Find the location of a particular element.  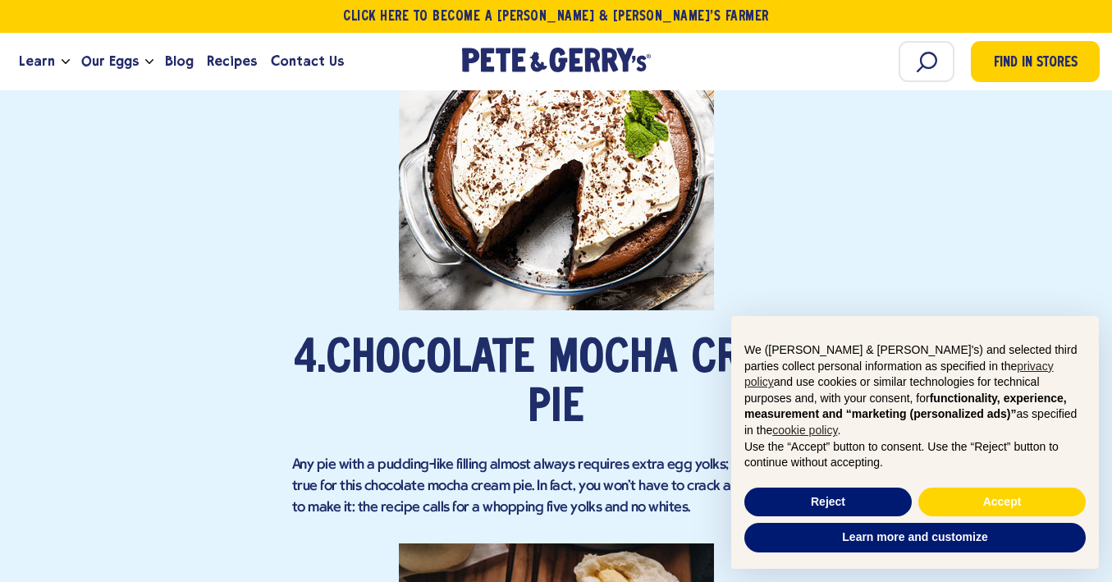

button: Open the dropdown menu for Learn is located at coordinates (66, 62).